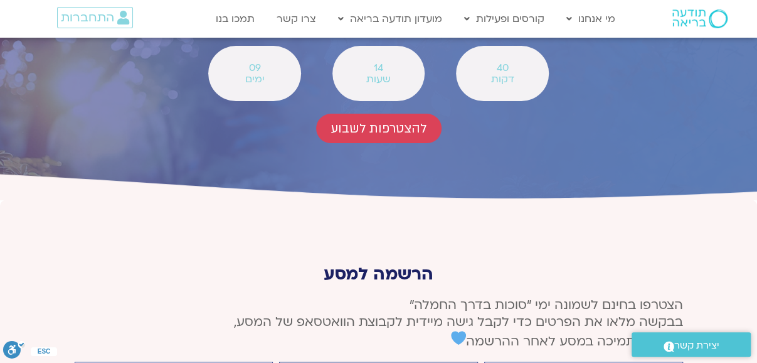 The width and height of the screenshot is (757, 363). Describe the element at coordinates (379, 128) in the screenshot. I see `a: להצטרפות לשבוע` at that location.